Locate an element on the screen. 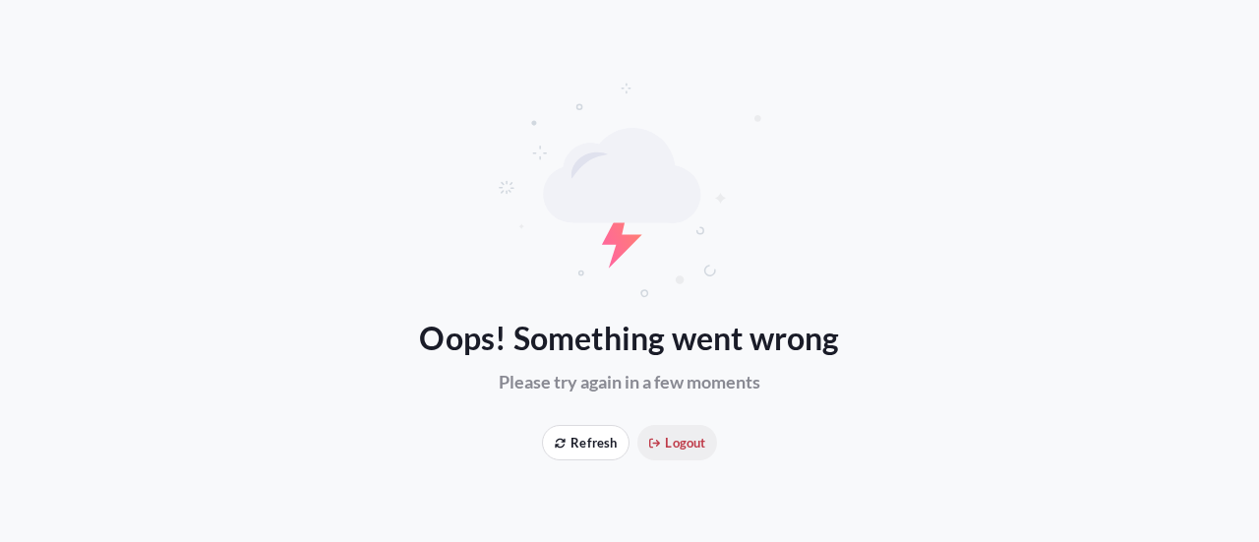 The height and width of the screenshot is (542, 1259). button: Logout is located at coordinates (677, 443).